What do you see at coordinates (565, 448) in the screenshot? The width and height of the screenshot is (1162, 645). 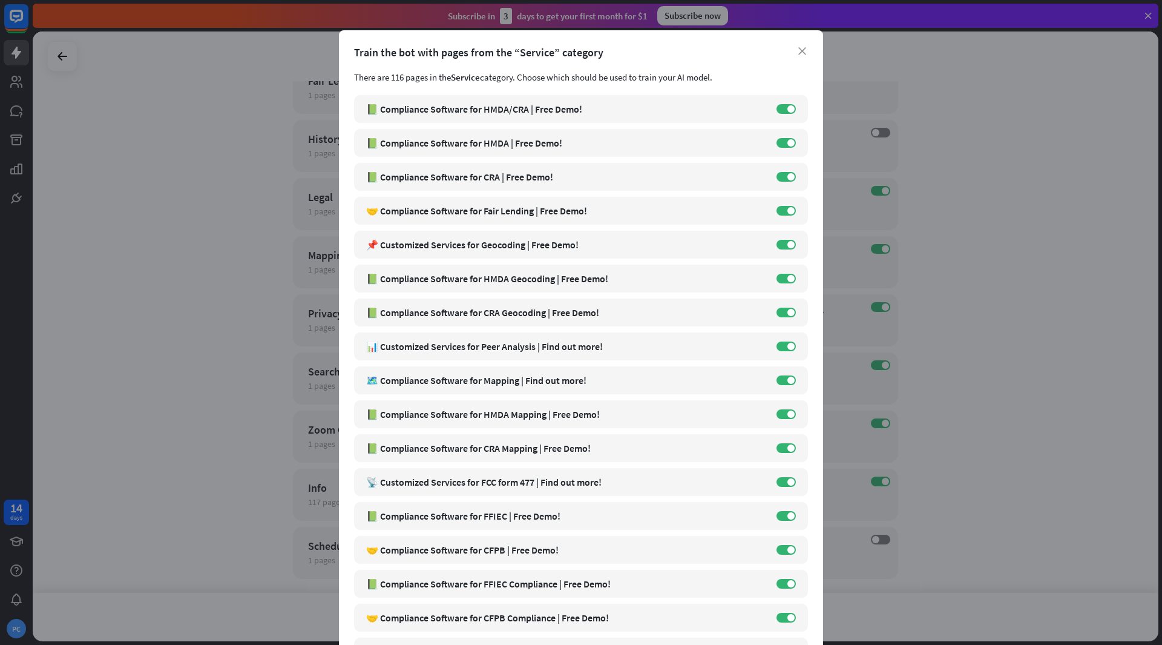 I see `div: 📗 Compliance Software for CRA Mapping | Free Demo!` at bounding box center [565, 448].